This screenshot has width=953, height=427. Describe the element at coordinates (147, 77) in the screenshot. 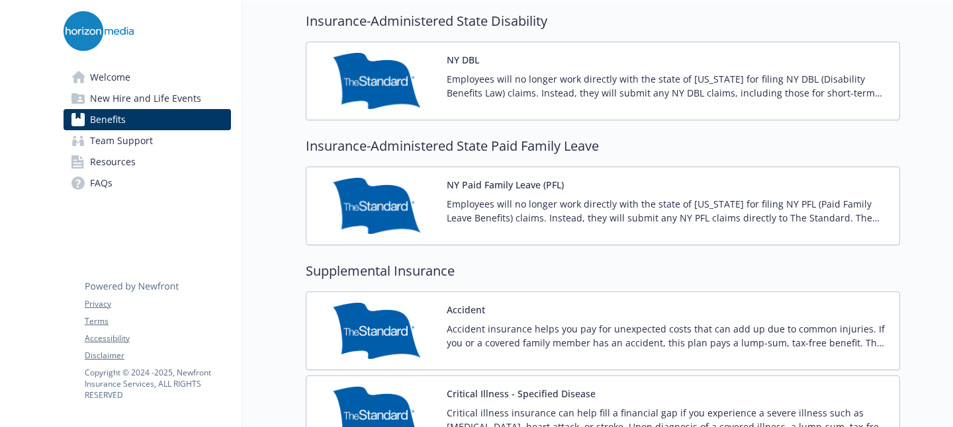

I see `a: Welcome` at that location.